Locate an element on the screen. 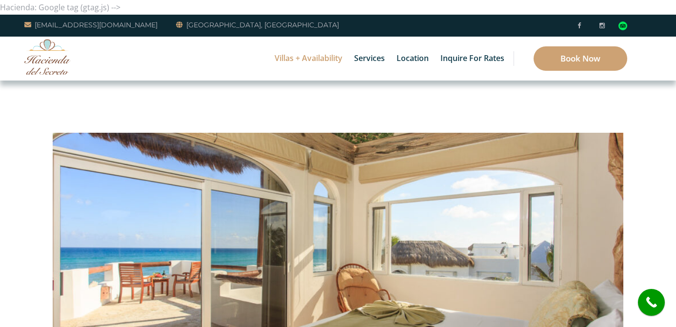  img: Awesome Logo is located at coordinates (47, 57).